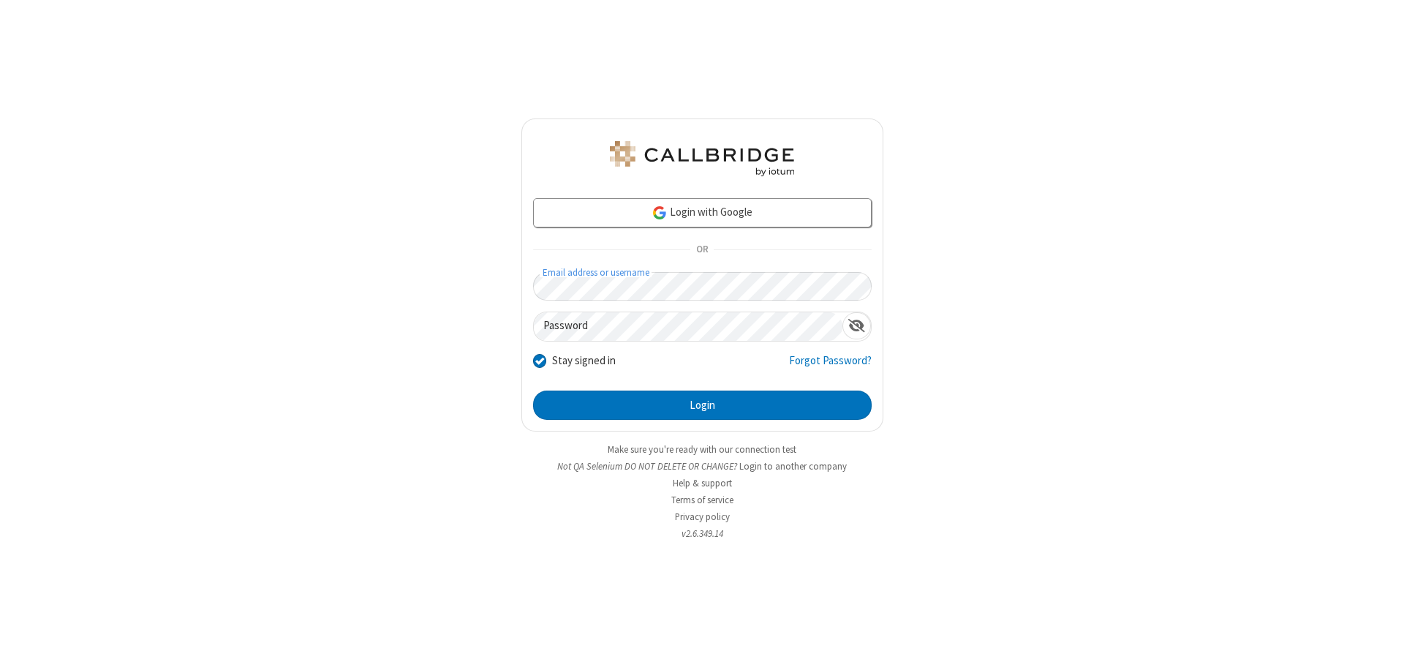 This screenshot has height=670, width=1404. Describe the element at coordinates (856, 325) in the screenshot. I see `div: Show password` at that location.